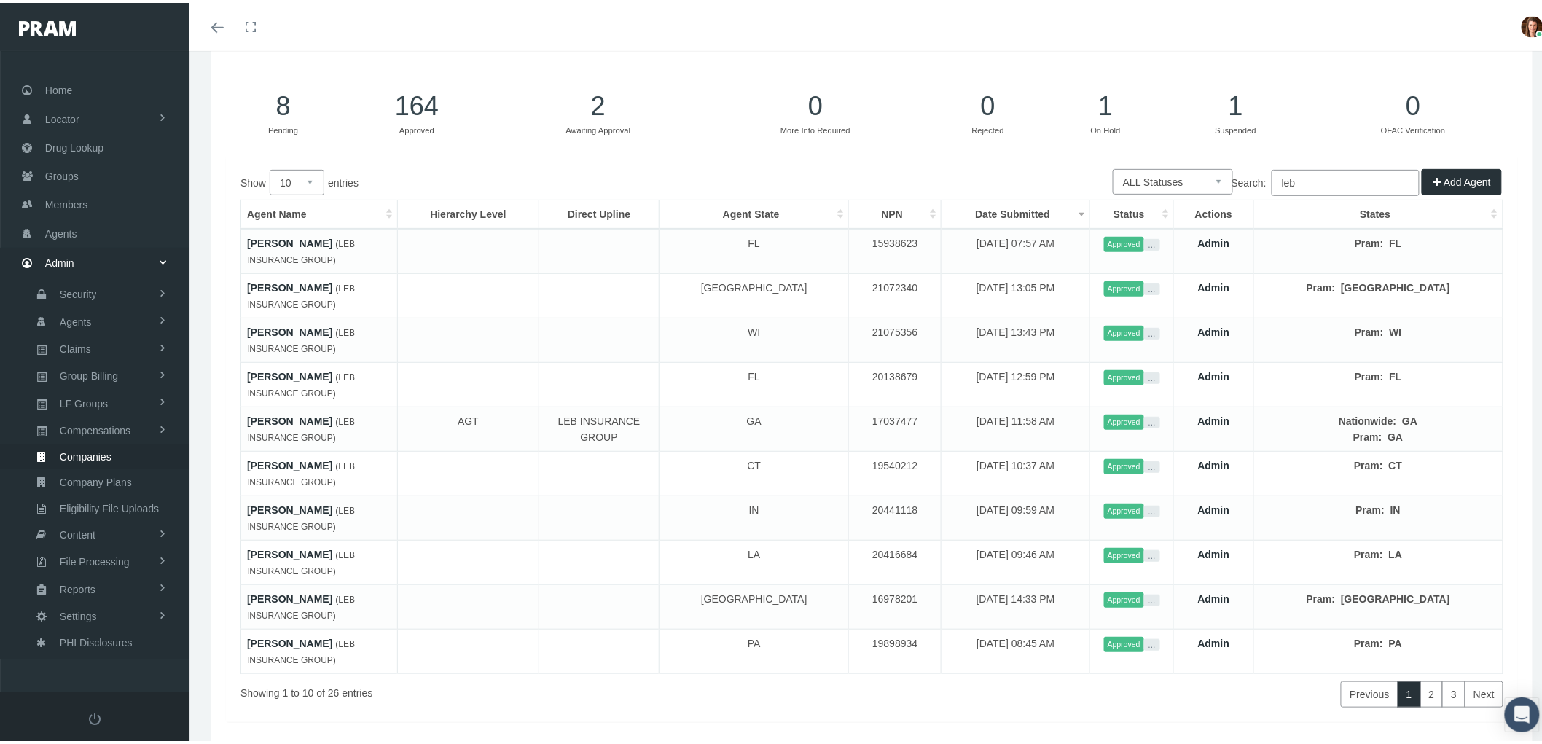 This screenshot has height=744, width=1542. I want to click on th: Hierarchy Level, so click(469, 212).